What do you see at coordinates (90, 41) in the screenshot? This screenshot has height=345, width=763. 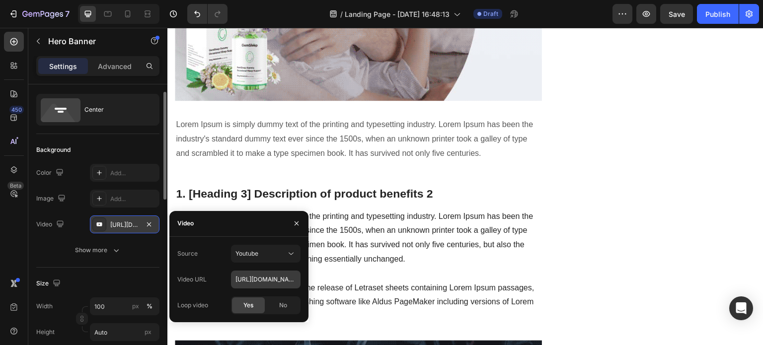 I see `p: Hero Banner` at bounding box center [90, 41].